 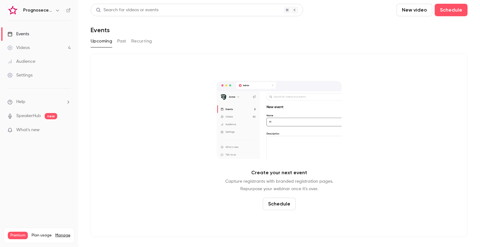 I want to click on h1: Events, so click(x=100, y=30).